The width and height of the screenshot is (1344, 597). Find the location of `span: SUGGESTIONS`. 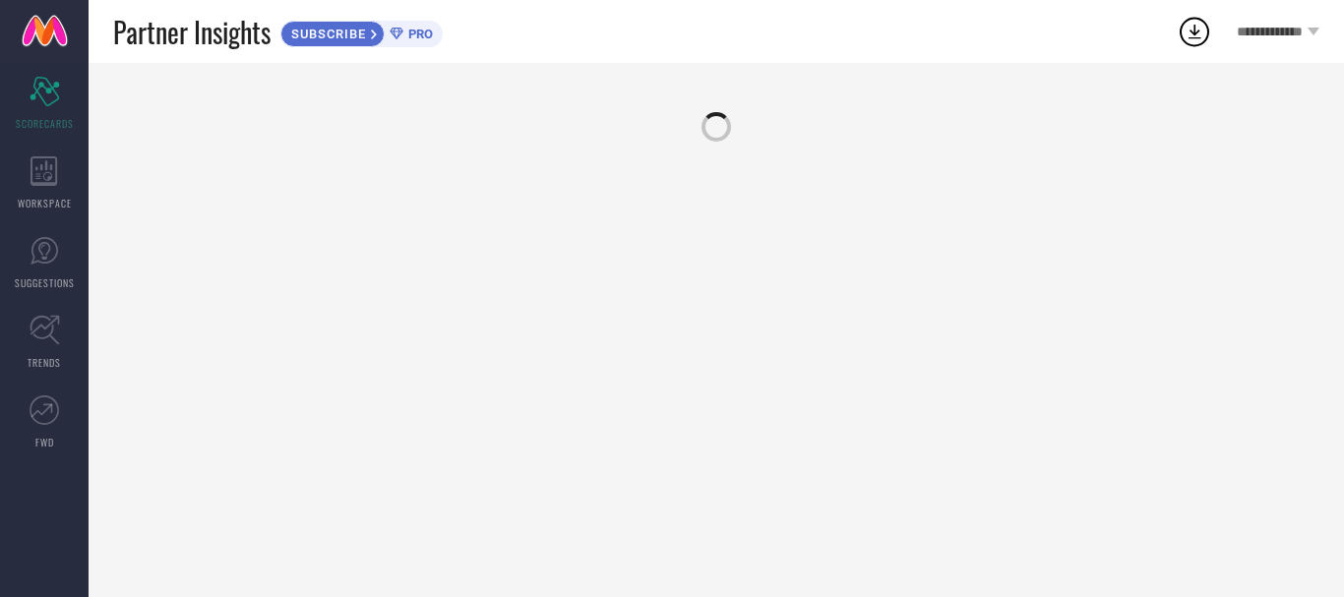

span: SUGGESTIONS is located at coordinates (44, 282).